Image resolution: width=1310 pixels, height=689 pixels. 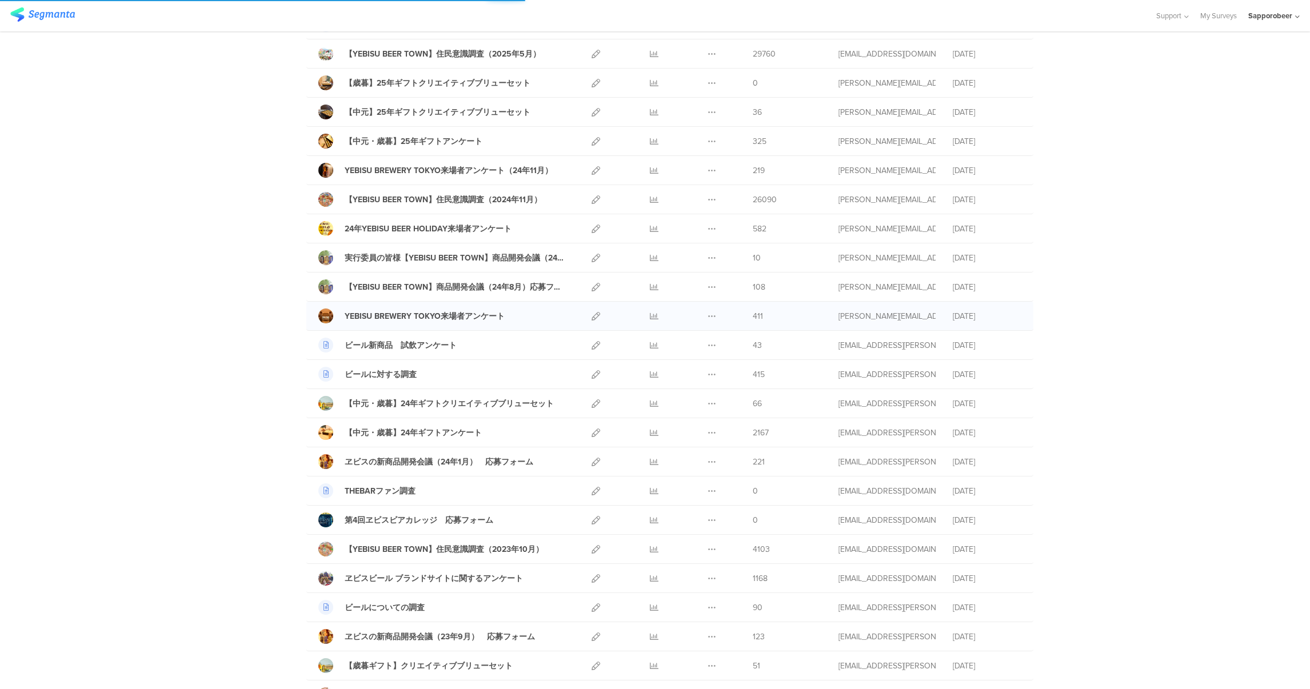 I want to click on span: 29760, so click(x=764, y=54).